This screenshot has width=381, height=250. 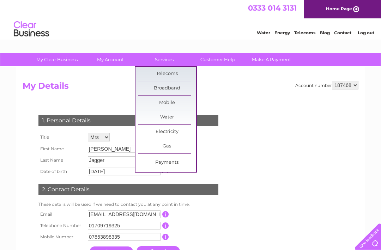 I want to click on a: Contact, so click(x=343, y=32).